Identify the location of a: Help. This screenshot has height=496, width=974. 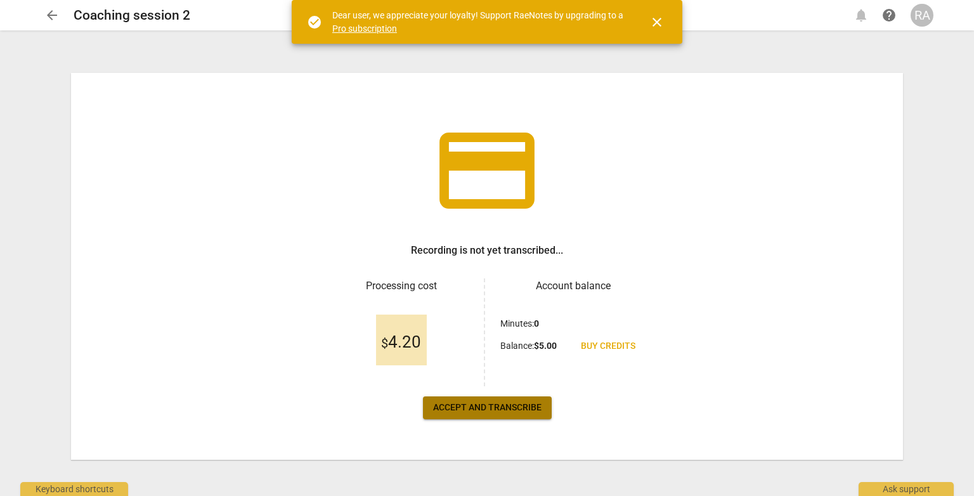
(889, 15).